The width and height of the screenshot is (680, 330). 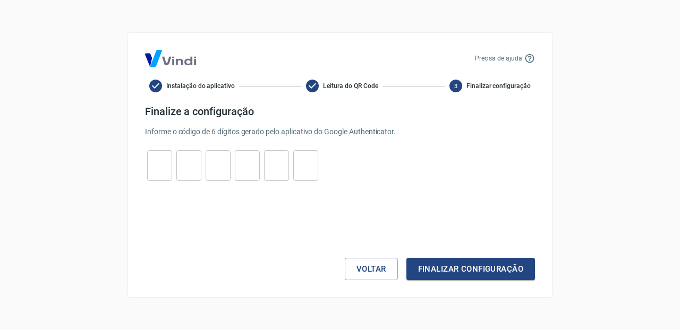 What do you see at coordinates (171, 58) in the screenshot?
I see `img: Logo Vind` at bounding box center [171, 58].